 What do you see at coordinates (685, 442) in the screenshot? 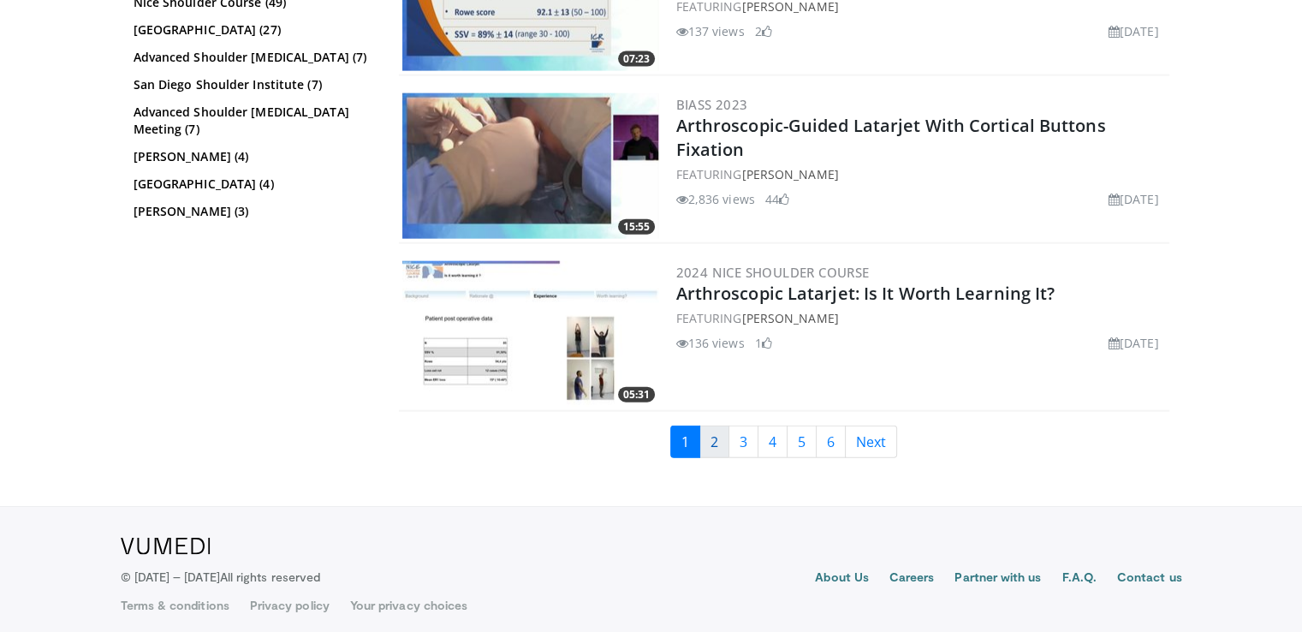
I see `a: 1` at bounding box center [685, 442].